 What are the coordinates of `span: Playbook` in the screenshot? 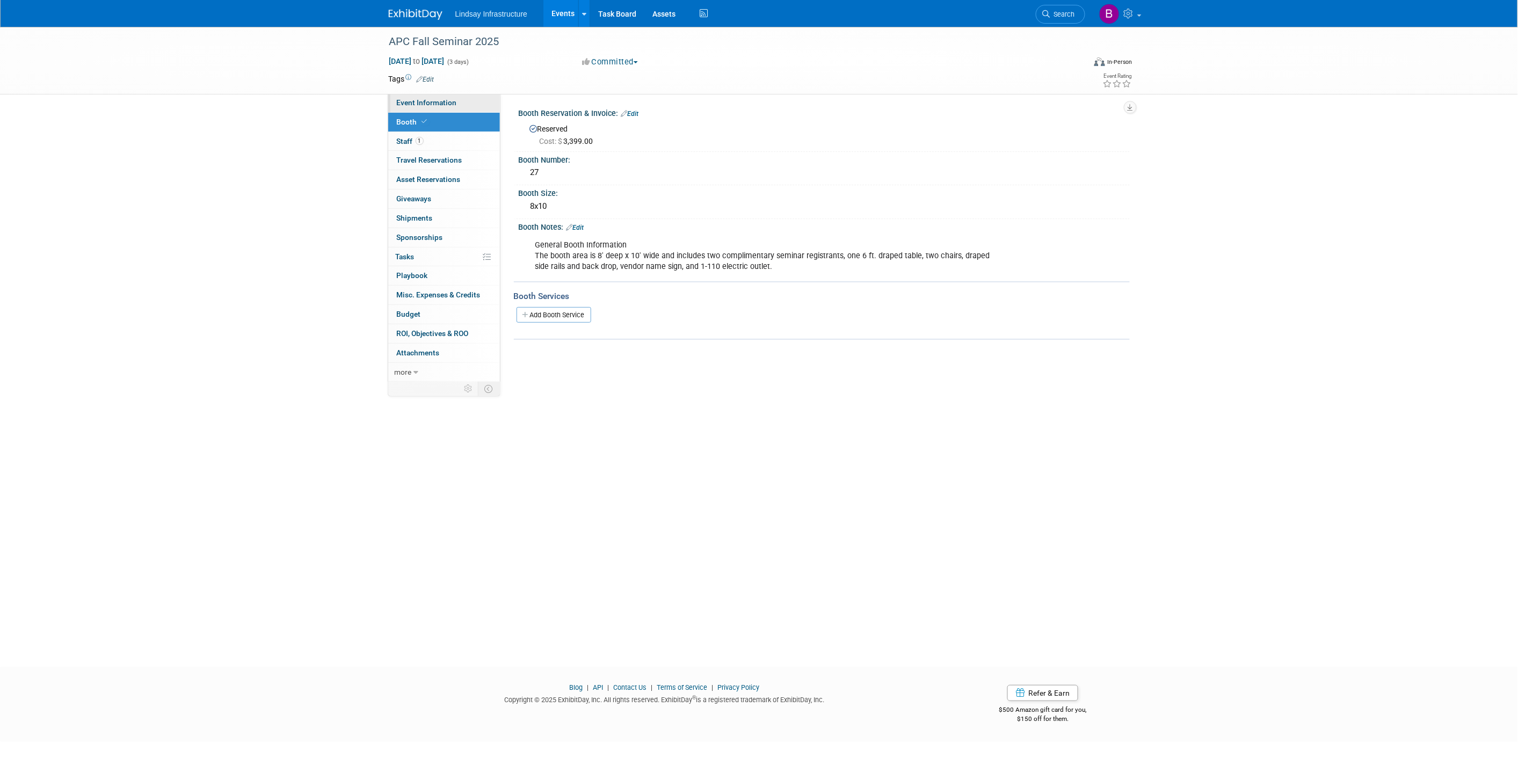 It's located at (412, 275).